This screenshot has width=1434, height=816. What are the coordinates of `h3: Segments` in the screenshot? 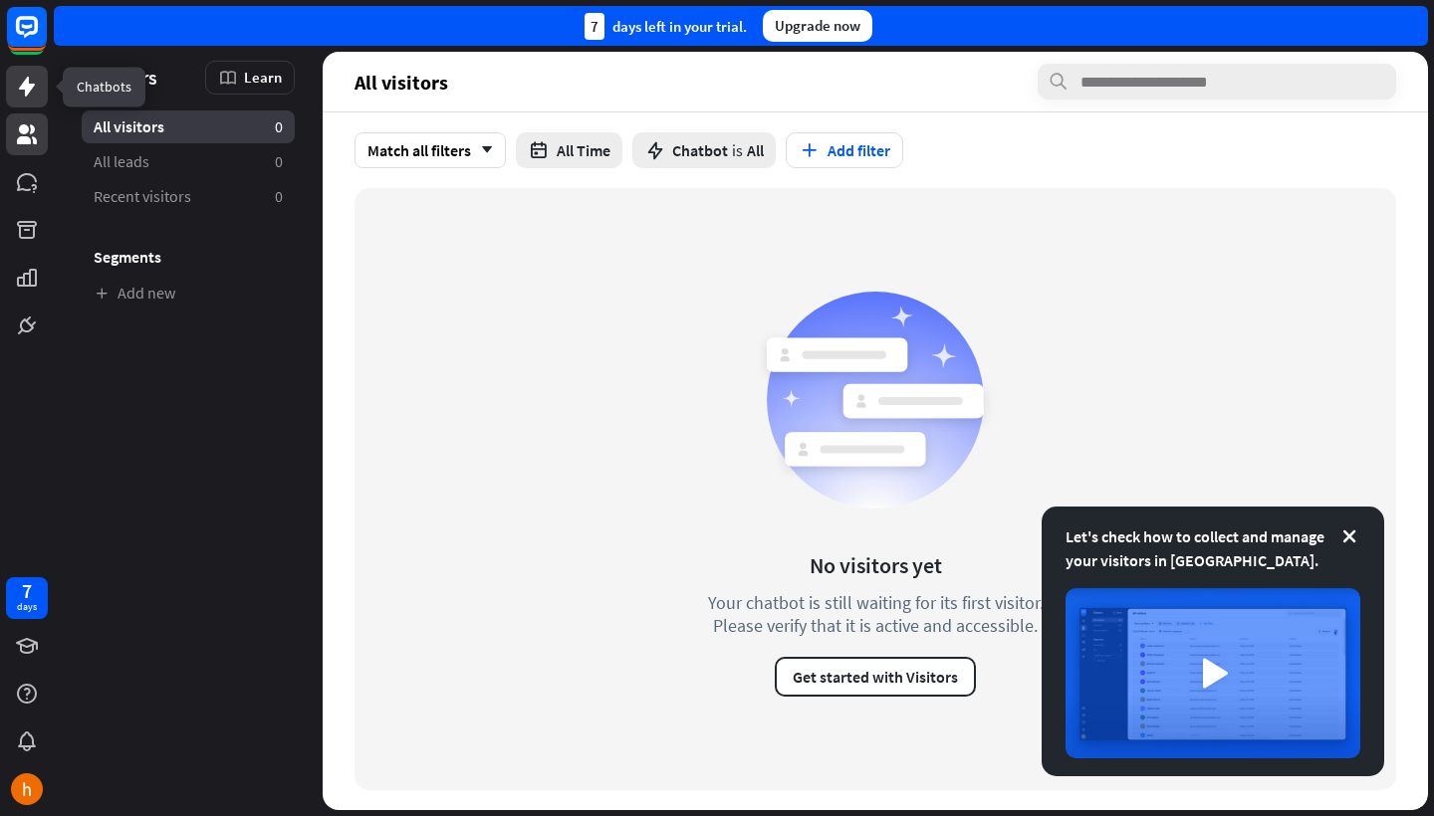 It's located at (188, 257).